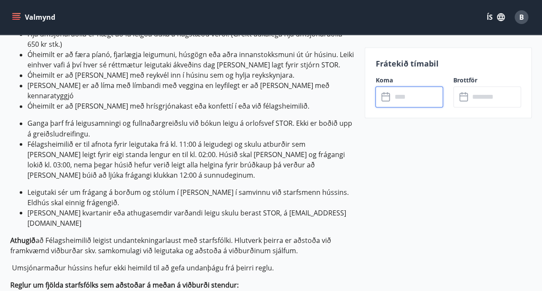  Describe the element at coordinates (522, 17) in the screenshot. I see `button: B` at that location.